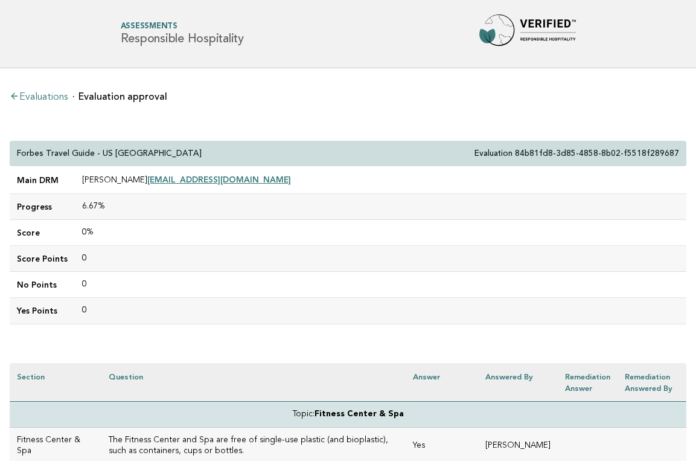 Image resolution: width=696 pixels, height=461 pixels. What do you see at coordinates (42, 284) in the screenshot?
I see `td: No Points` at bounding box center [42, 284].